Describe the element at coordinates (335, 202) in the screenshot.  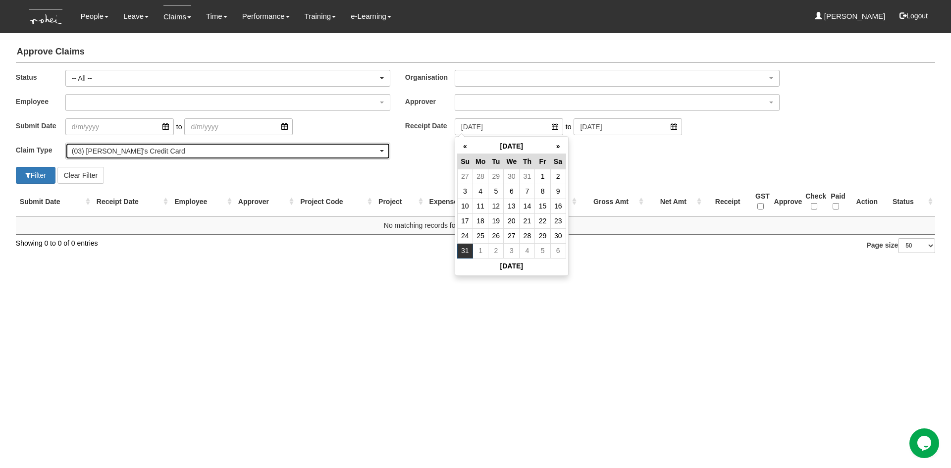
I see `th: Project Code : activate to sort column ascending` at that location.